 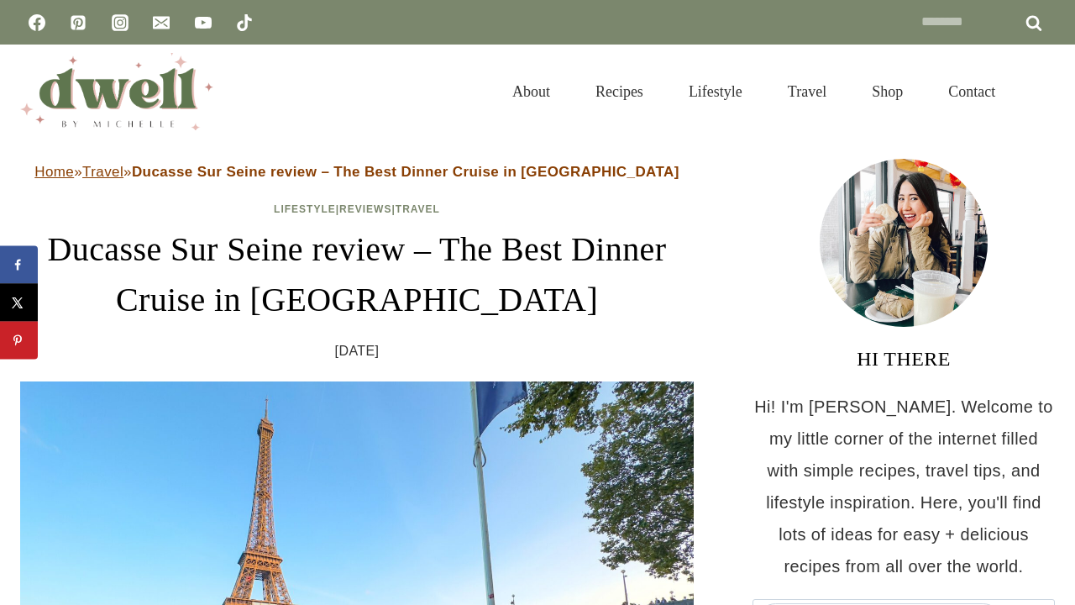 What do you see at coordinates (753, 92) in the screenshot?
I see `nav: Primary Navigation` at bounding box center [753, 92].